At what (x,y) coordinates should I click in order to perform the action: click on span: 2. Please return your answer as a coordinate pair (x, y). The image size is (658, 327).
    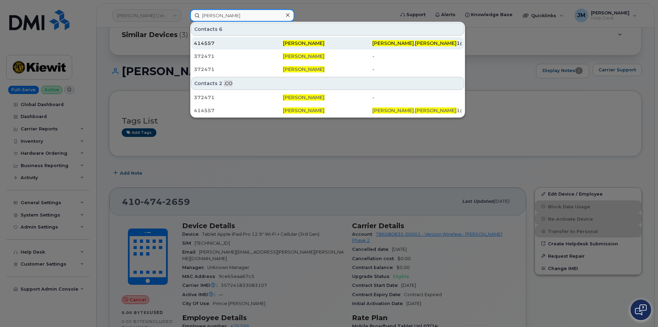
    Looking at the image, I should click on (221, 83).